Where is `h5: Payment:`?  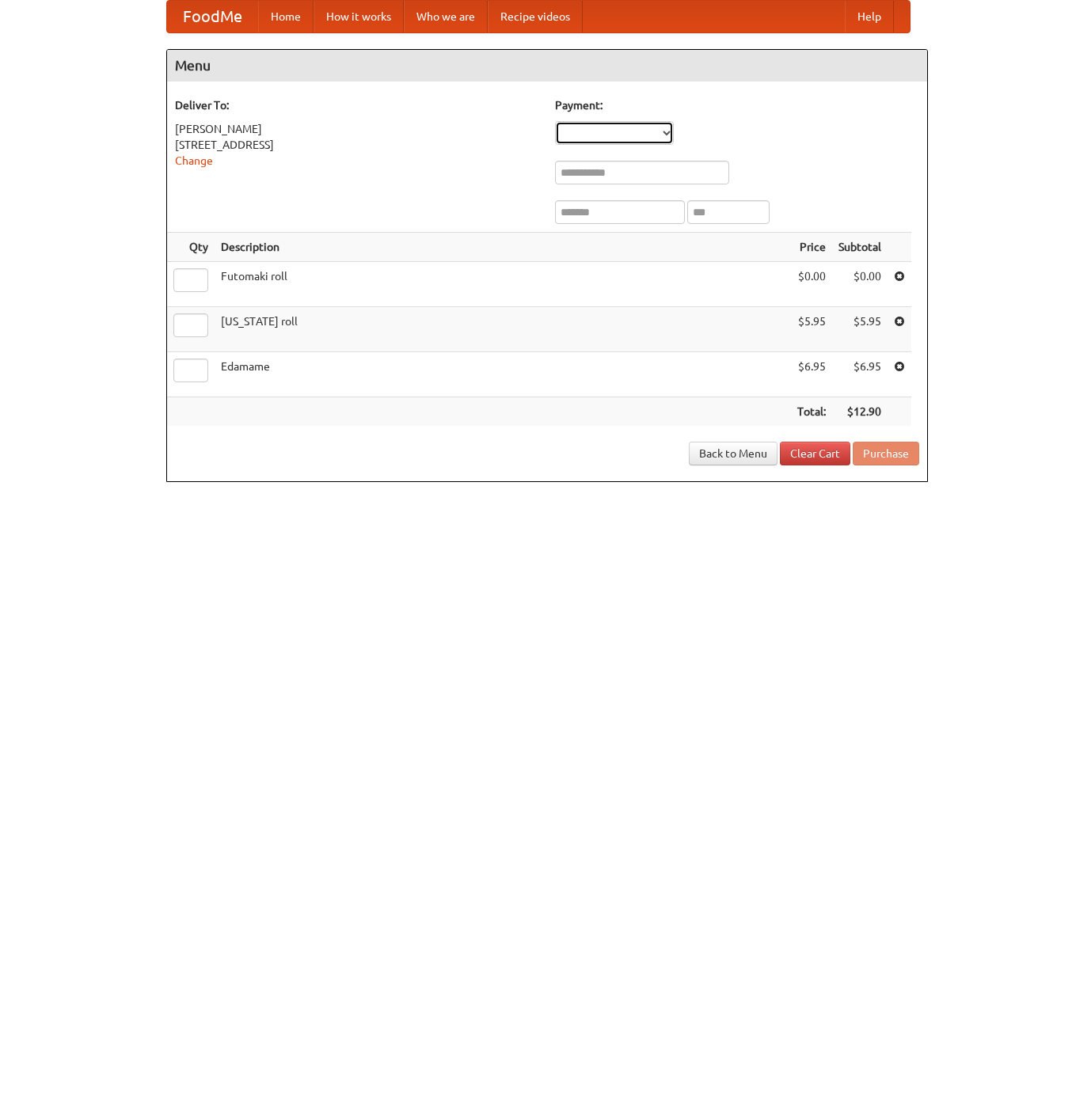
h5: Payment: is located at coordinates (737, 105).